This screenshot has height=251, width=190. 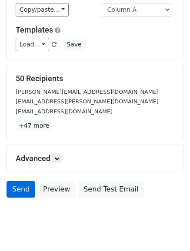 What do you see at coordinates (74, 44) in the screenshot?
I see `button: Save` at bounding box center [74, 44].